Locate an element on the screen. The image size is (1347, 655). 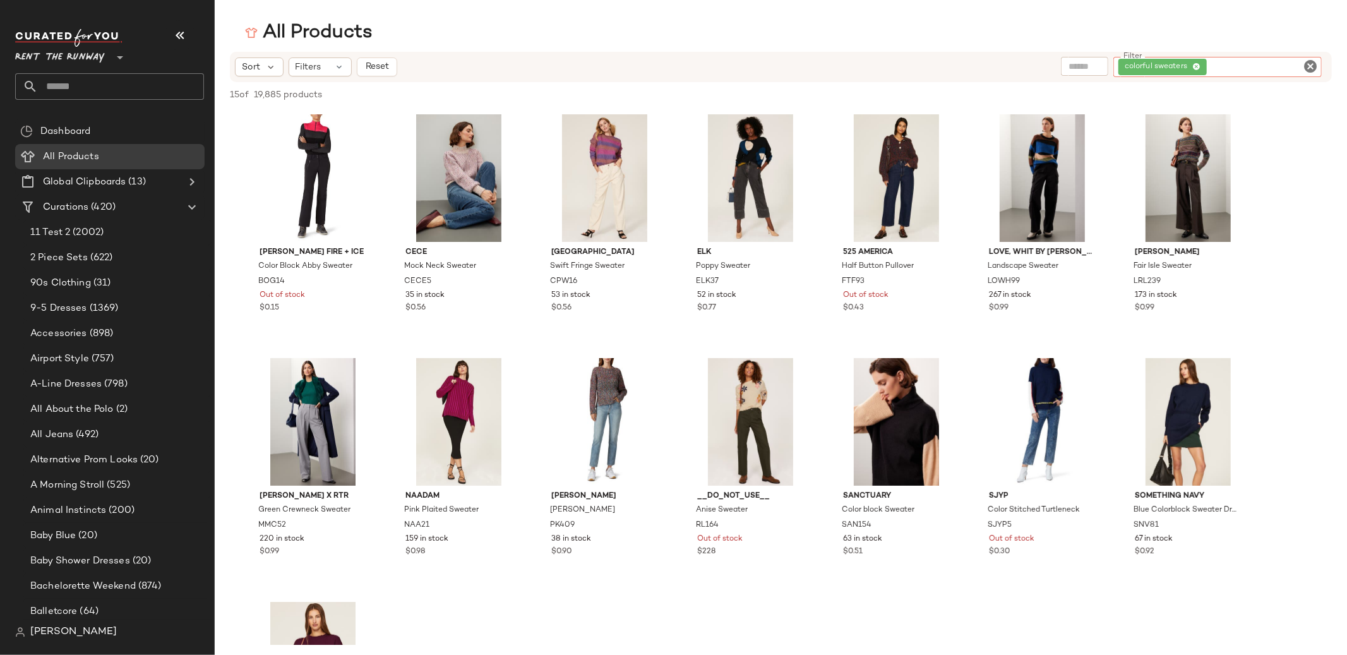
span: Sort is located at coordinates (251, 67).